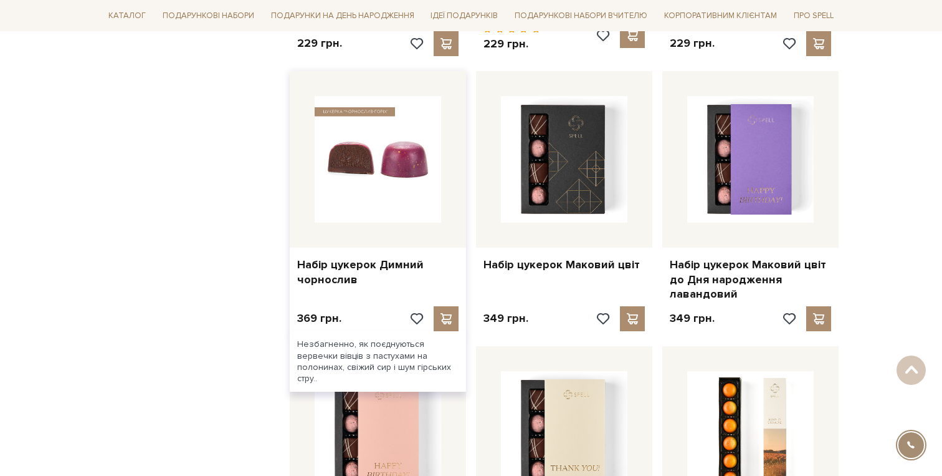 This screenshot has width=942, height=476. What do you see at coordinates (564, 264) in the screenshot?
I see `a: Набір цукерок Маковий цвіт` at bounding box center [564, 264].